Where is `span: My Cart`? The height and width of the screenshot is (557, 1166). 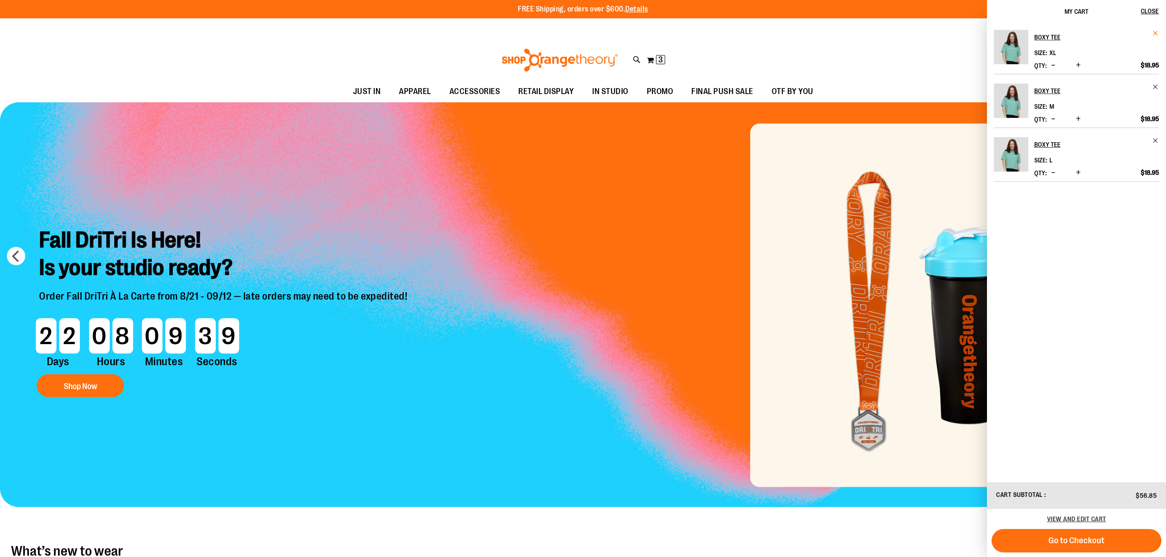
span: My Cart is located at coordinates (1077, 11).